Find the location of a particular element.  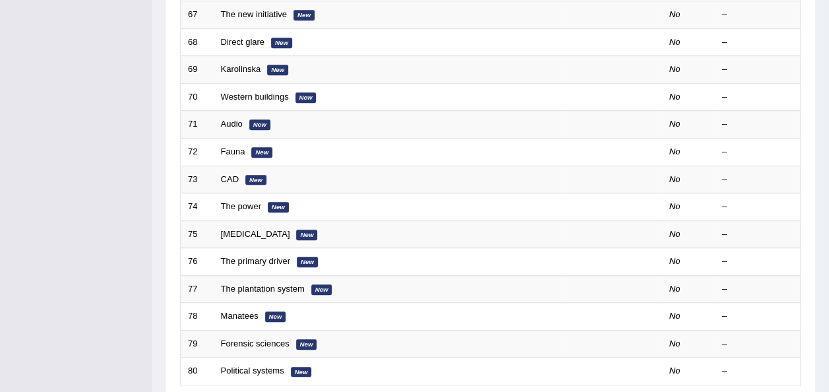

td: 73 is located at coordinates (197, 179).